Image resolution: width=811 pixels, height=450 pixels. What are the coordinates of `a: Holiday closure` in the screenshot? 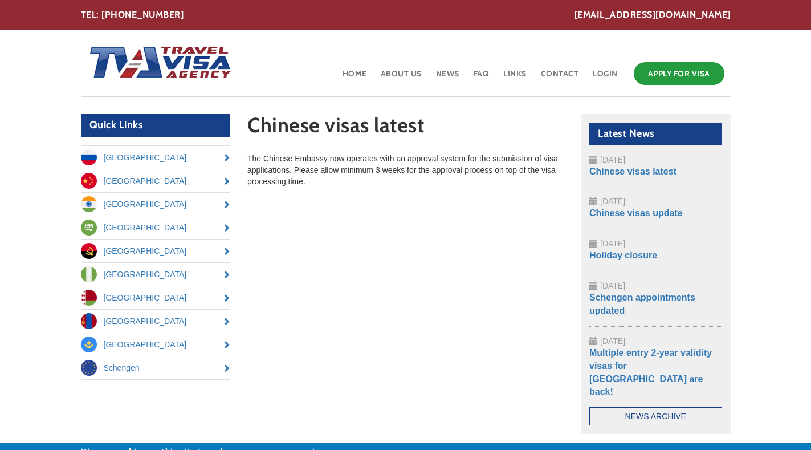 It's located at (623, 255).